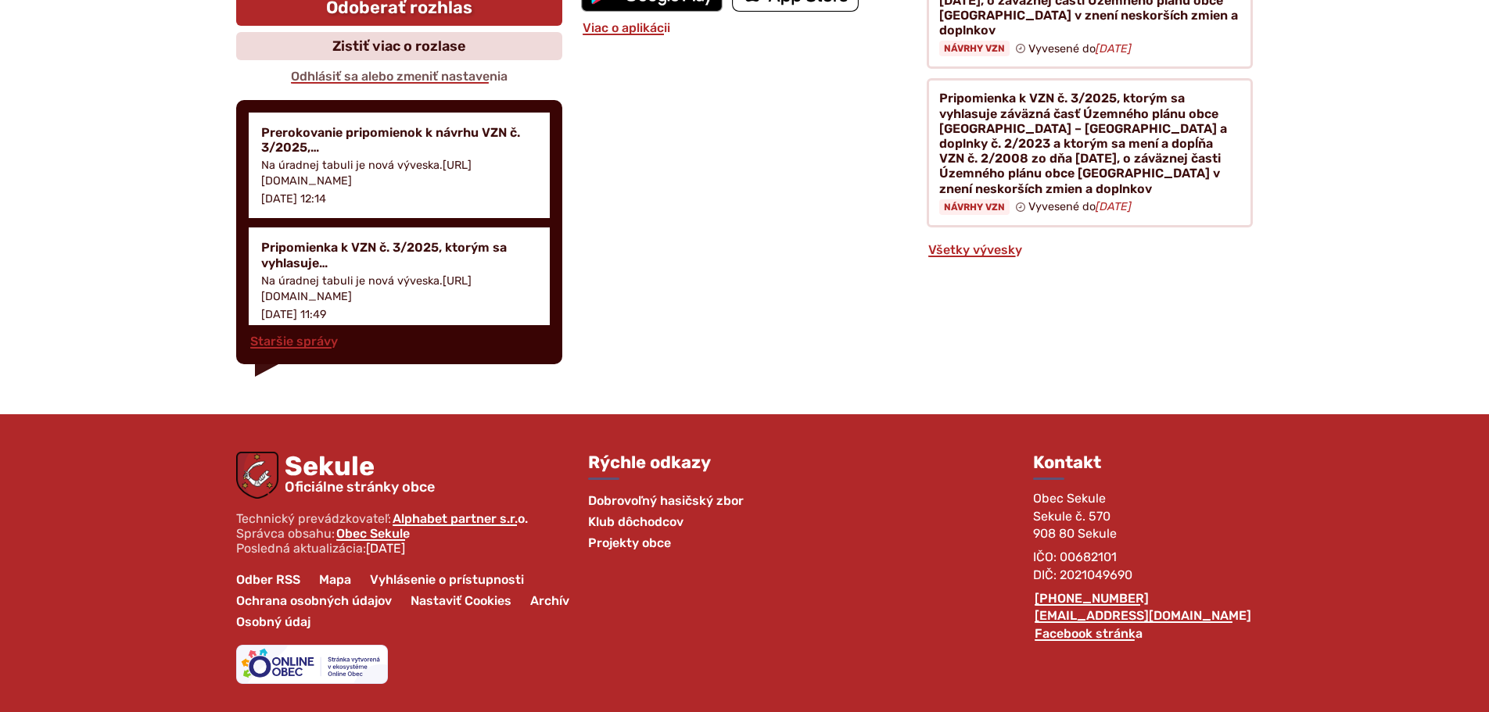  What do you see at coordinates (630, 543) in the screenshot?
I see `a: Projekty obce` at bounding box center [630, 543].